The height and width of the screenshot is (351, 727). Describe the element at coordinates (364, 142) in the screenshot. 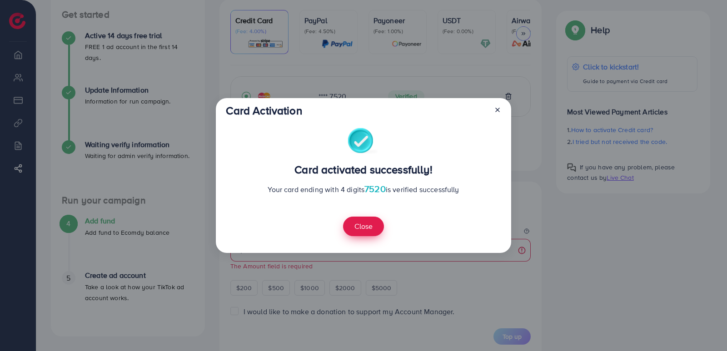

I see `img: success` at that location.